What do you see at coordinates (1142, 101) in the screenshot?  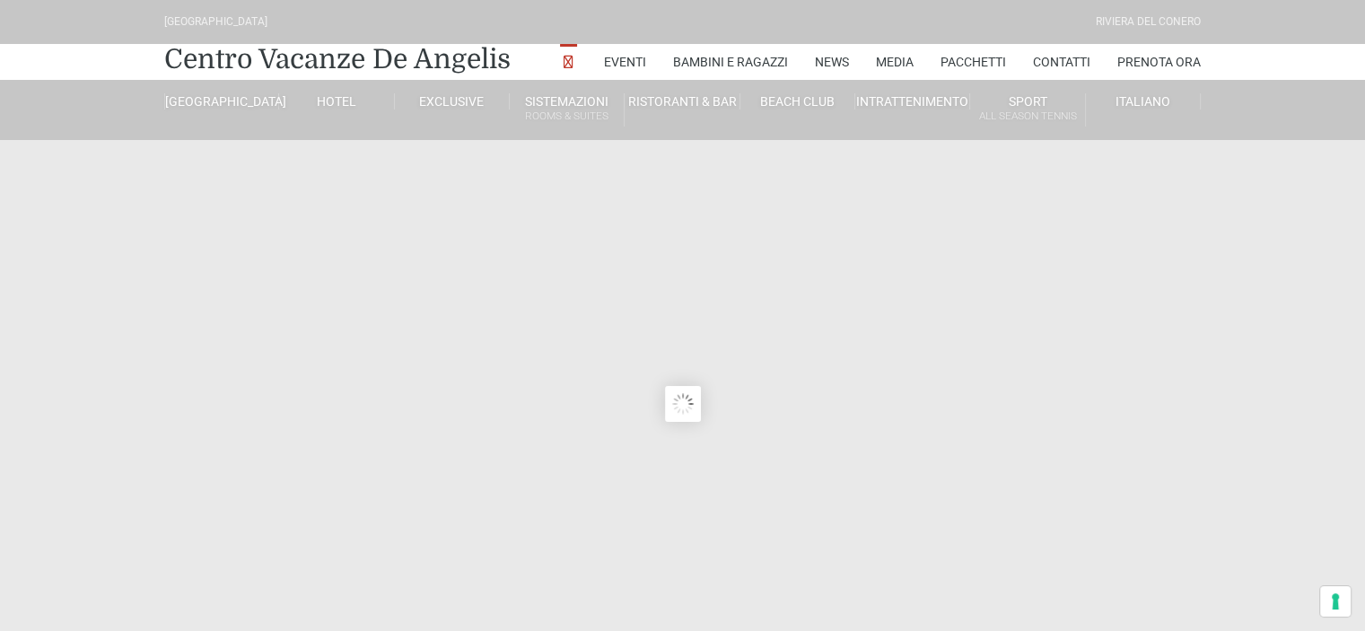 I see `span: Italiano` at bounding box center [1142, 101].